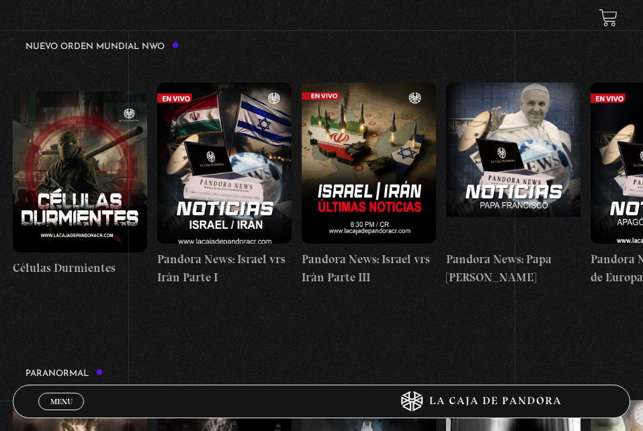  I want to click on a: View your shopping cart, so click(608, 17).